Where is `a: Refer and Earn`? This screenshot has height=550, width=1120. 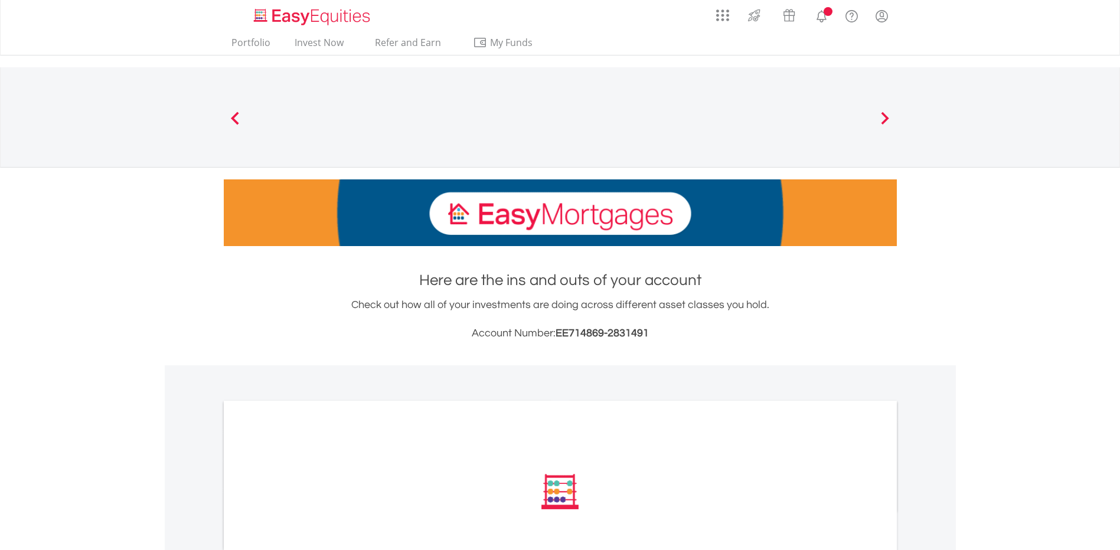
a: Refer and Earn is located at coordinates (408, 45).